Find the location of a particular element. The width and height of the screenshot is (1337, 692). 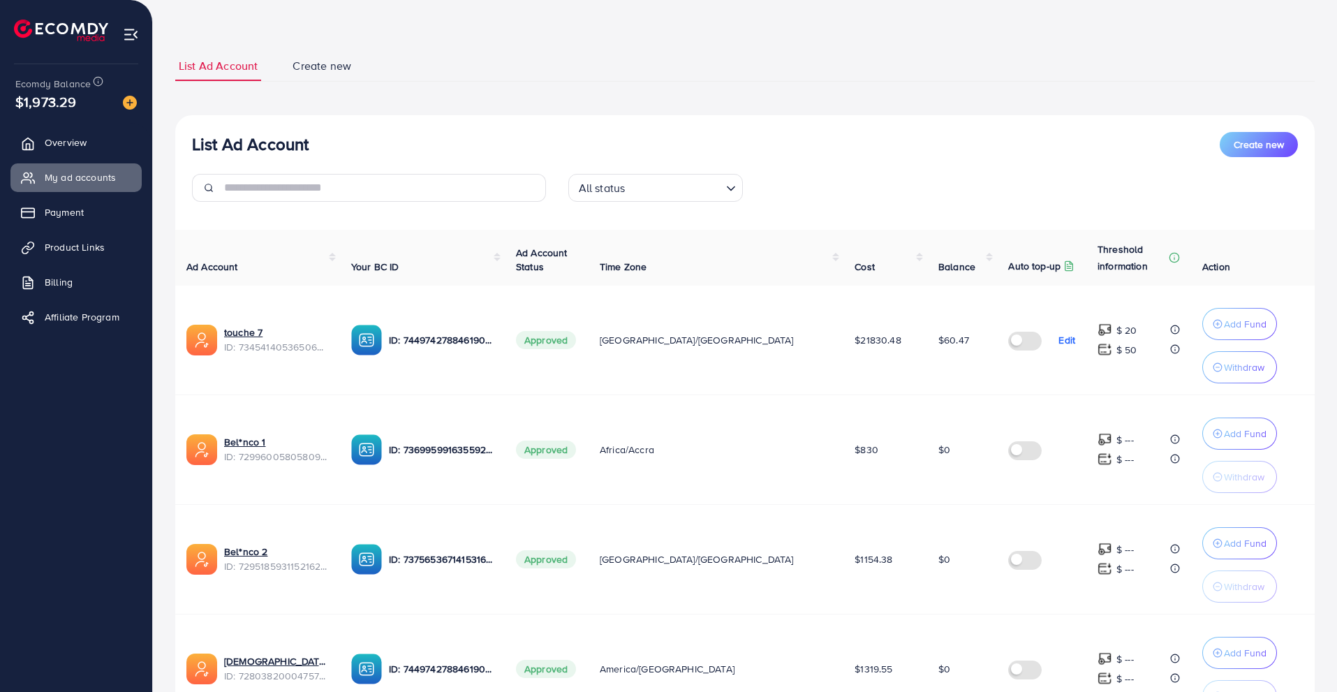

span: Action is located at coordinates (1217, 267).